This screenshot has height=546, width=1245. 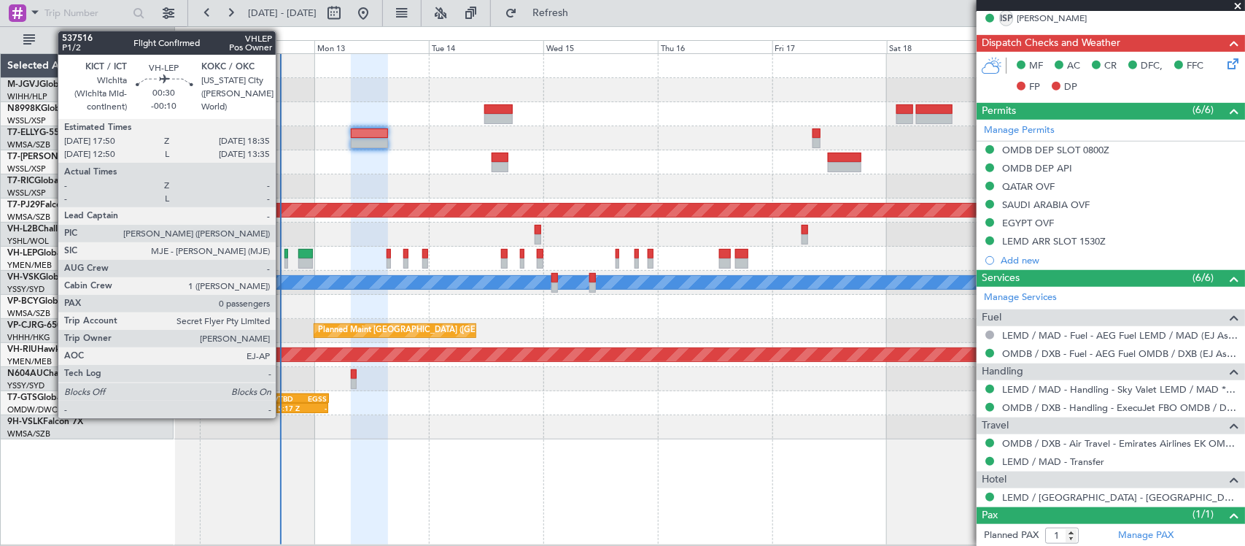 I want to click on a: T7-GTSGlobal 7500, so click(x=47, y=398).